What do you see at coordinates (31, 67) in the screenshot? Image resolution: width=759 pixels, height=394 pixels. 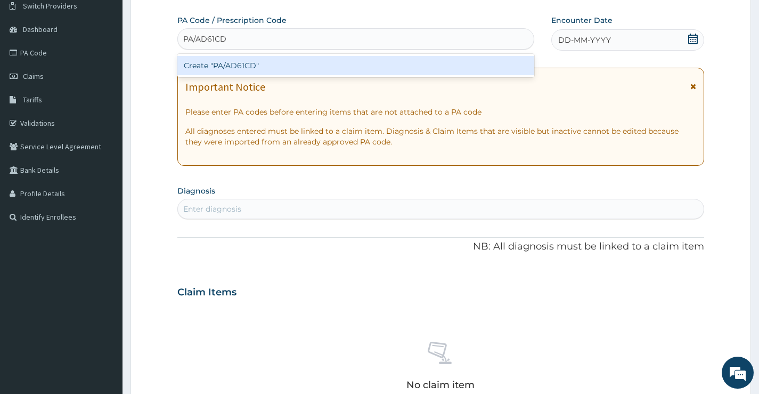 I see `img: d_794563401_company_1708531726252_794563401` at bounding box center [31, 67].